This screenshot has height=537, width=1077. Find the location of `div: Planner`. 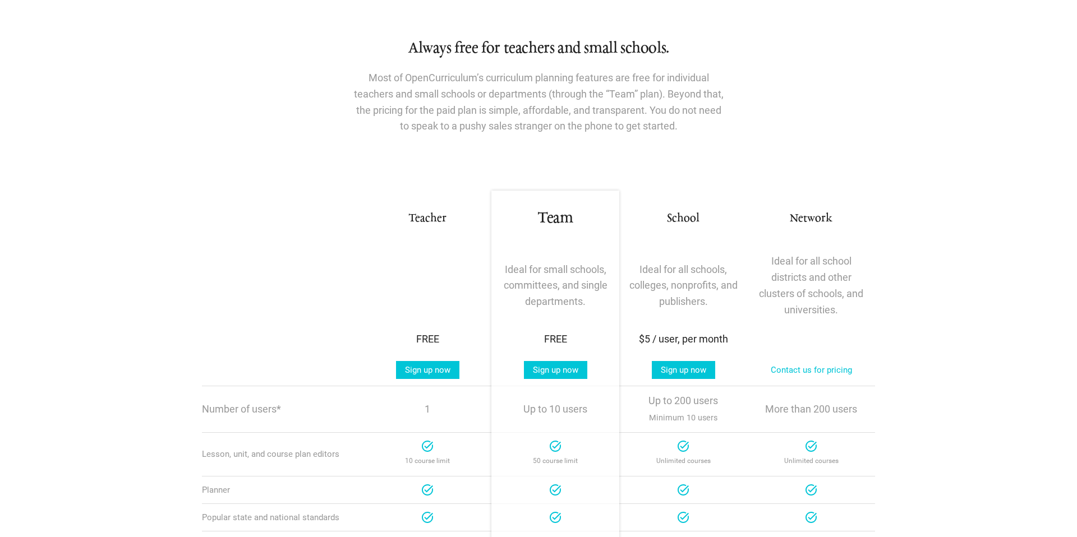

div: Planner is located at coordinates (283, 490).